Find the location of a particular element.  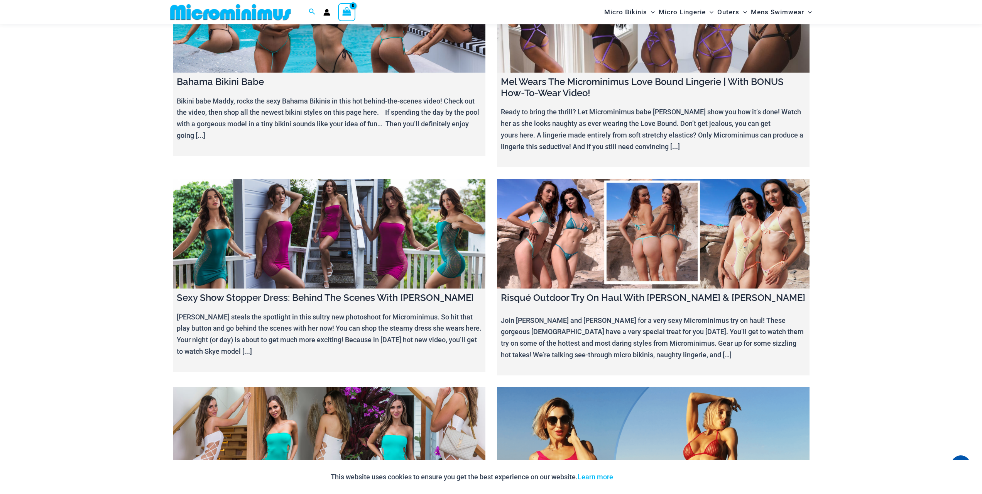

a: Account icon link is located at coordinates (327, 12).